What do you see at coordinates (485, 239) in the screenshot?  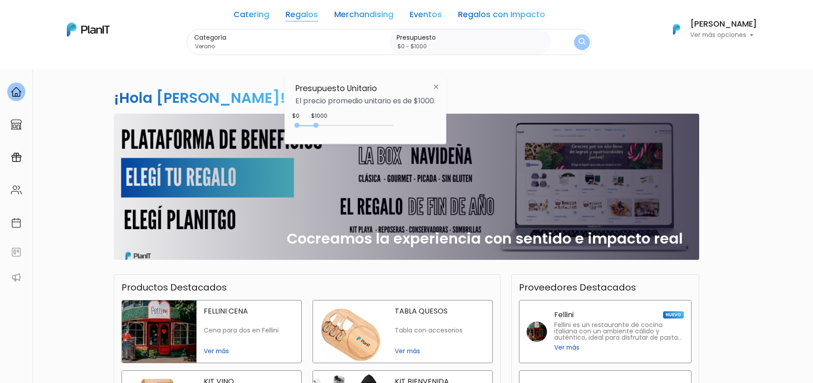 I see `h2: Cocreamos la experiencia con sentido e impacto real` at bounding box center [485, 239].